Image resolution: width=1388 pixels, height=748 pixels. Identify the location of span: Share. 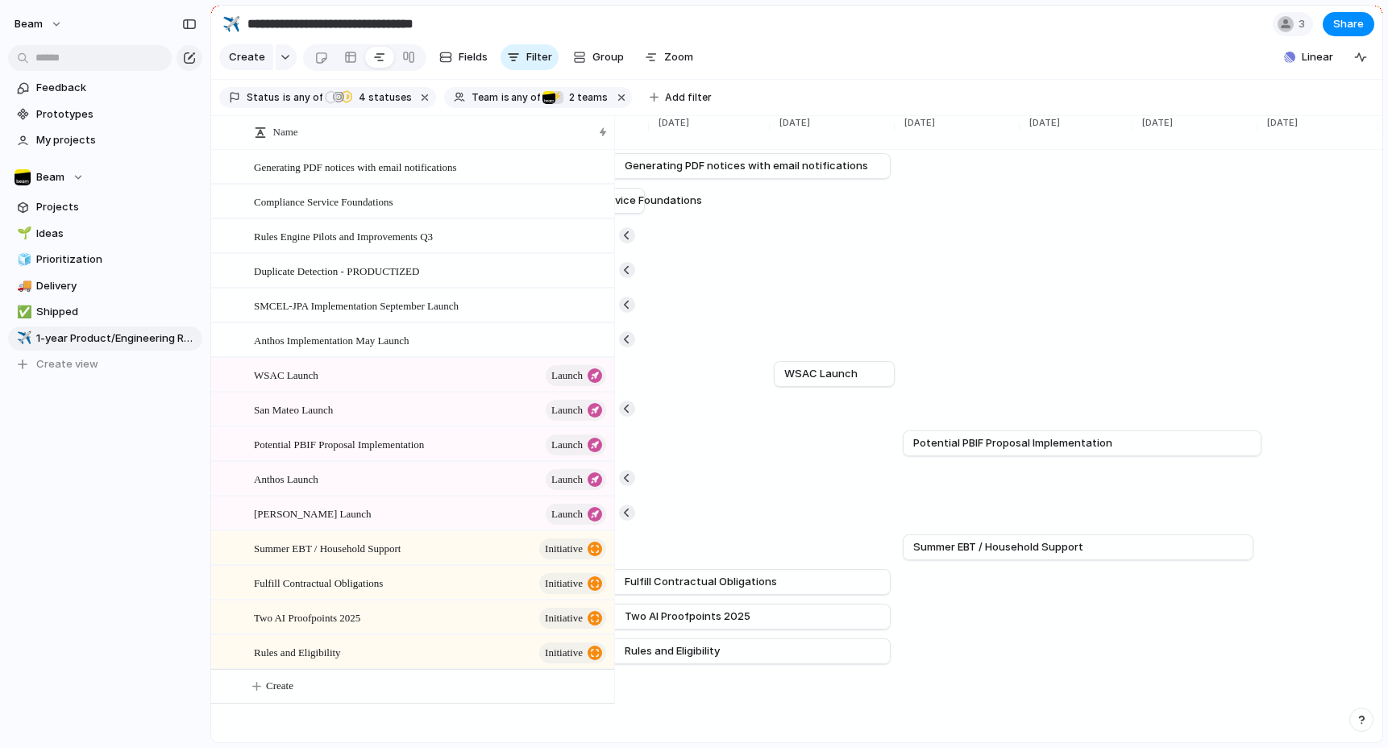
(1348, 24).